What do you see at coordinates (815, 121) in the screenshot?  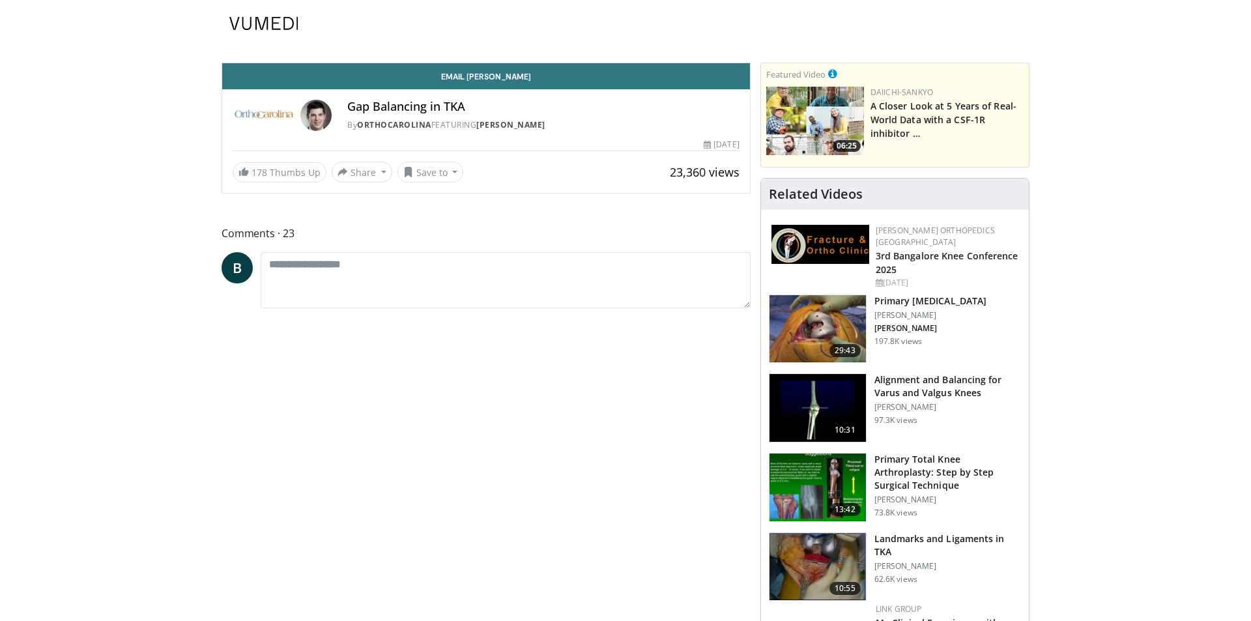 I see `img: 93c22cae-14d1-47f0-9e4a-a244e824b022.png.150x105_q85_crop-smart_upscale.jpg` at bounding box center [815, 121].